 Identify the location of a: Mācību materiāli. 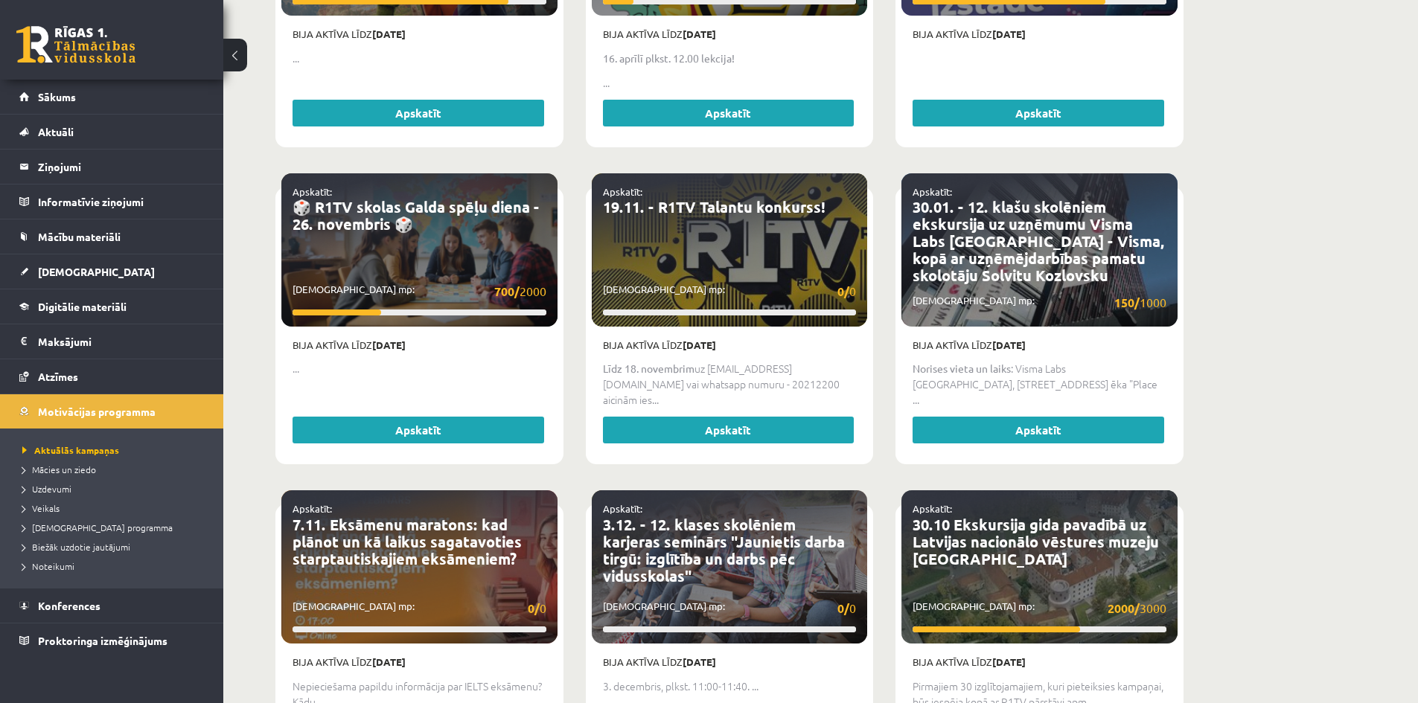
(112, 237).